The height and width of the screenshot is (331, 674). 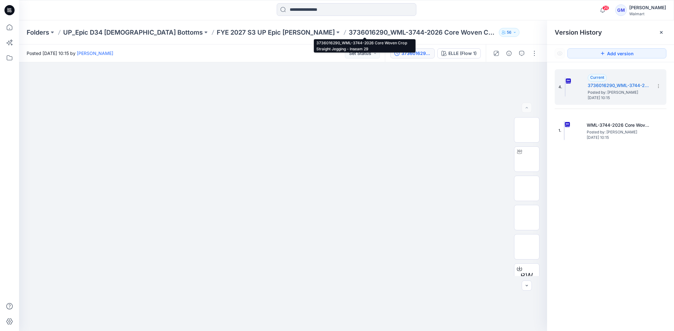 What do you see at coordinates (661, 32) in the screenshot?
I see `button: Close` at bounding box center [661, 32].